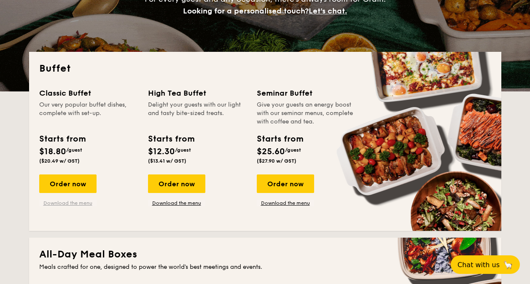 The image size is (530, 284). I want to click on span: Let's chat., so click(328, 11).